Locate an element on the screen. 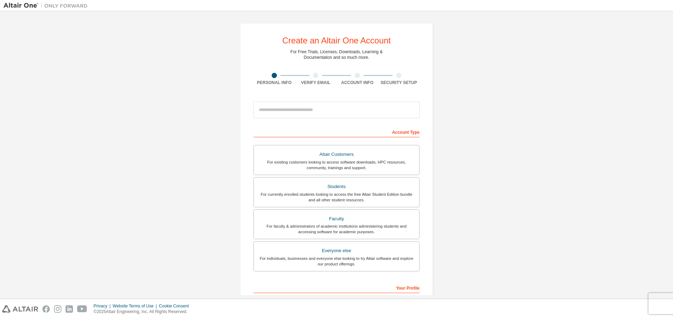  div: For existing customers looking to access software downloads, HPC resources, community, trainings ... is located at coordinates (337, 165).